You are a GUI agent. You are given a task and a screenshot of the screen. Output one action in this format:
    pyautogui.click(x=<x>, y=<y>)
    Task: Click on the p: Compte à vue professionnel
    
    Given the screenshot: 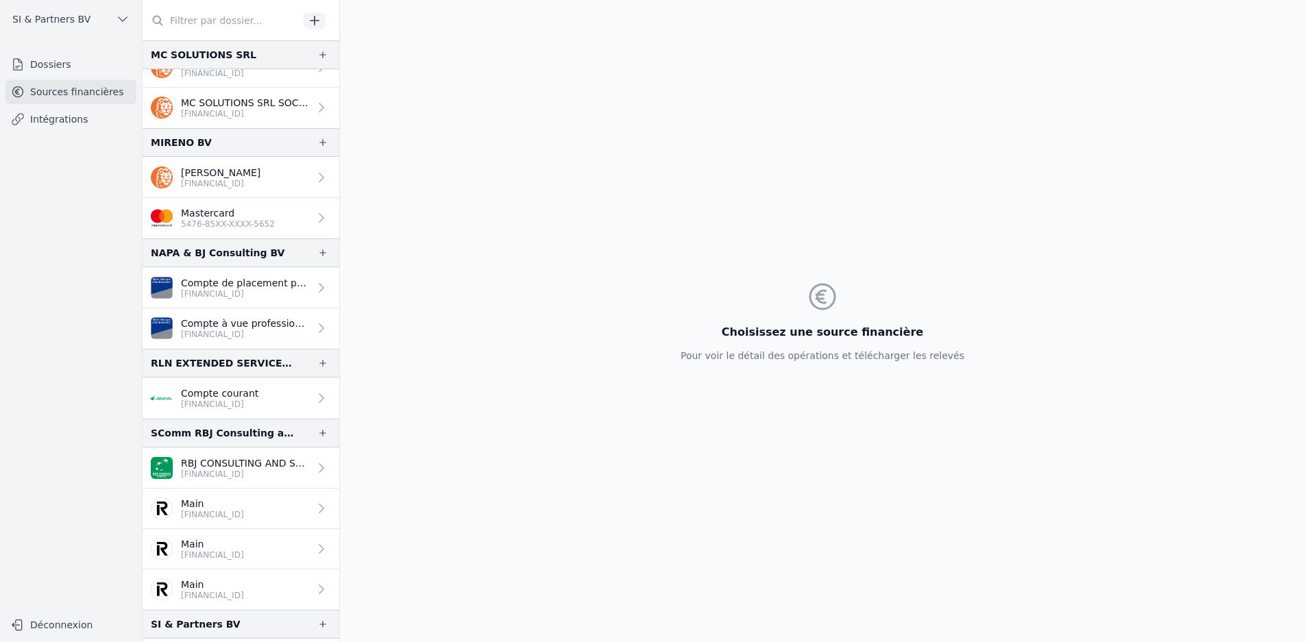 What is the action you would take?
    pyautogui.click(x=245, y=323)
    